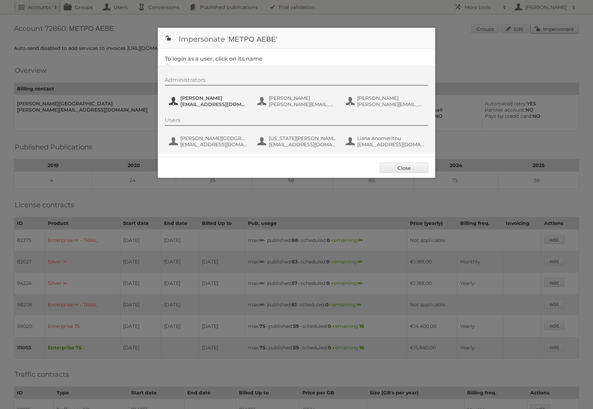 Image resolution: width=593 pixels, height=409 pixels. What do you see at coordinates (297, 38) in the screenshot?
I see `h1: Impersonate 'ΜΕΤΡΟ ΑΕΒΕ'` at bounding box center [297, 38].